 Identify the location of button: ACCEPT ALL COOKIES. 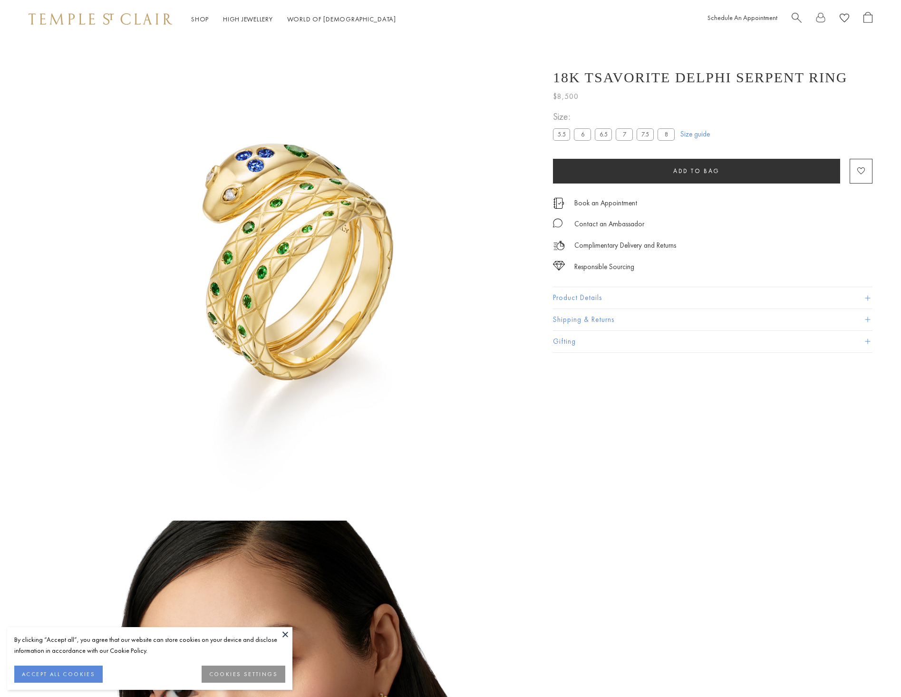
(59, 674).